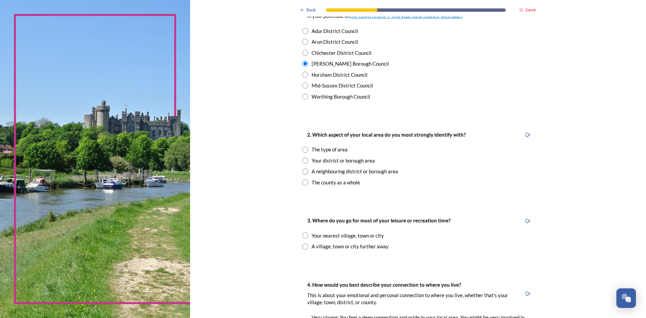 The width and height of the screenshot is (646, 318). Describe the element at coordinates (355, 171) in the screenshot. I see `div: A neighbouring district or borough area` at that location.